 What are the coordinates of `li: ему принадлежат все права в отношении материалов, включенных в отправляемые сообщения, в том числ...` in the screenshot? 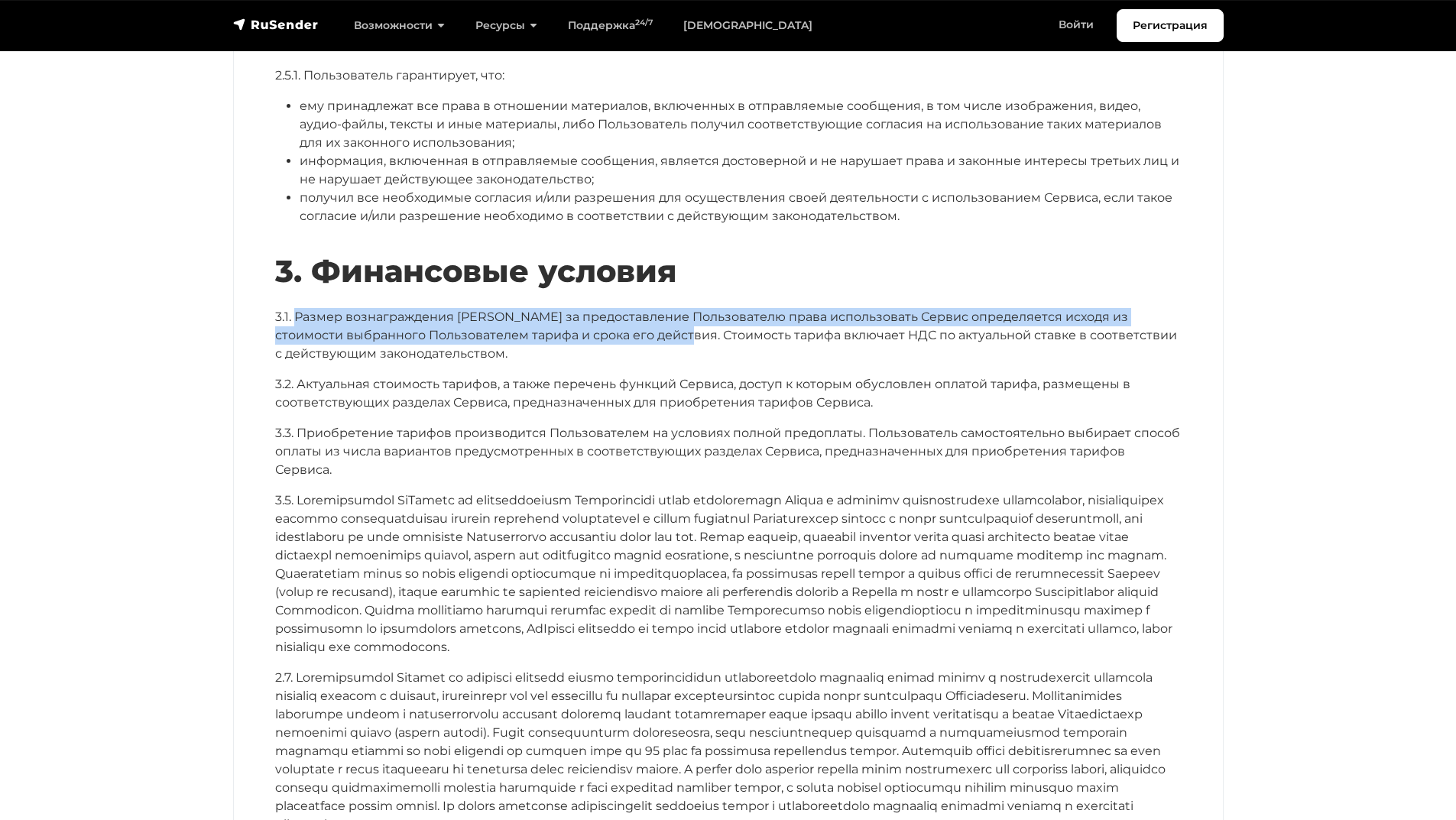 It's located at (741, 124).